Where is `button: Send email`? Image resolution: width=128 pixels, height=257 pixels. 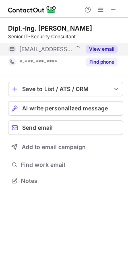
button: Send email is located at coordinates (66, 128).